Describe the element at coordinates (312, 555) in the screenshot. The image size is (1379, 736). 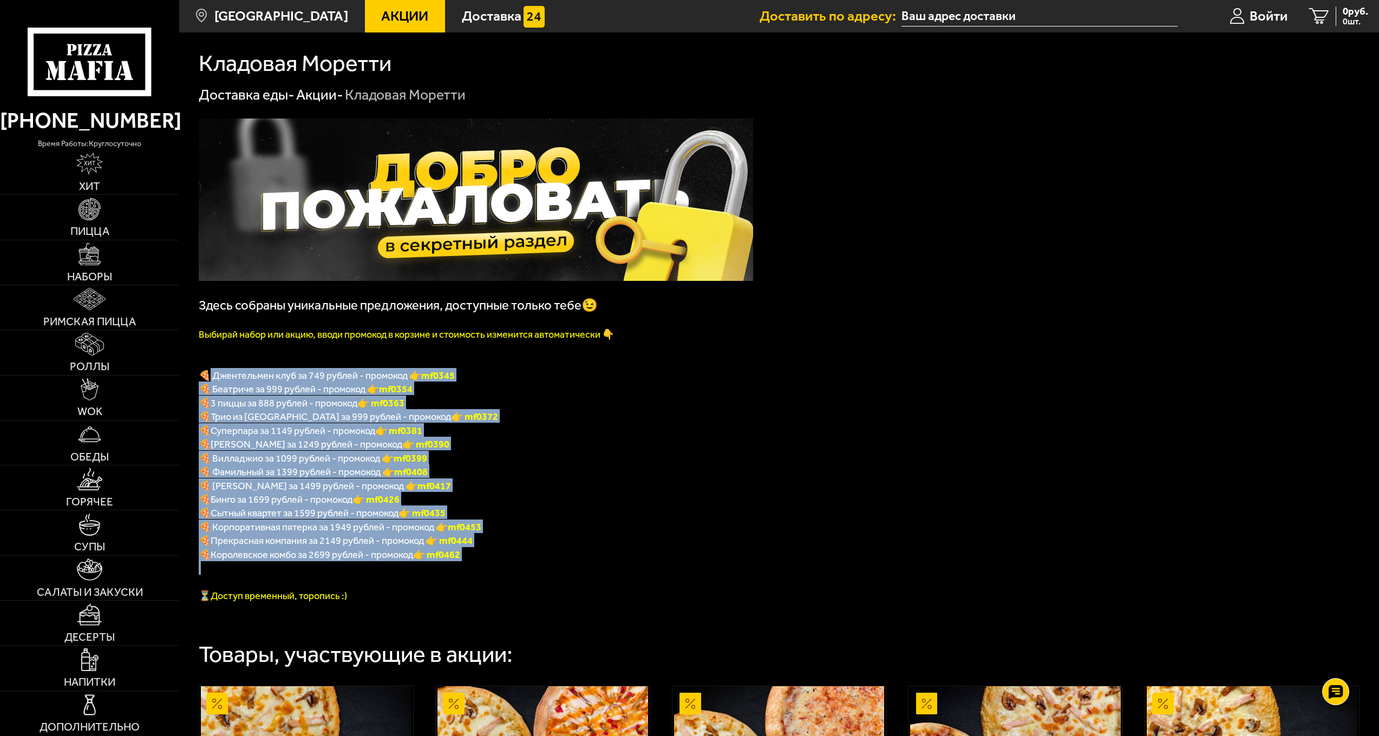
I see `span: Королевское комбо за 2699 рублей - промокод` at that location.